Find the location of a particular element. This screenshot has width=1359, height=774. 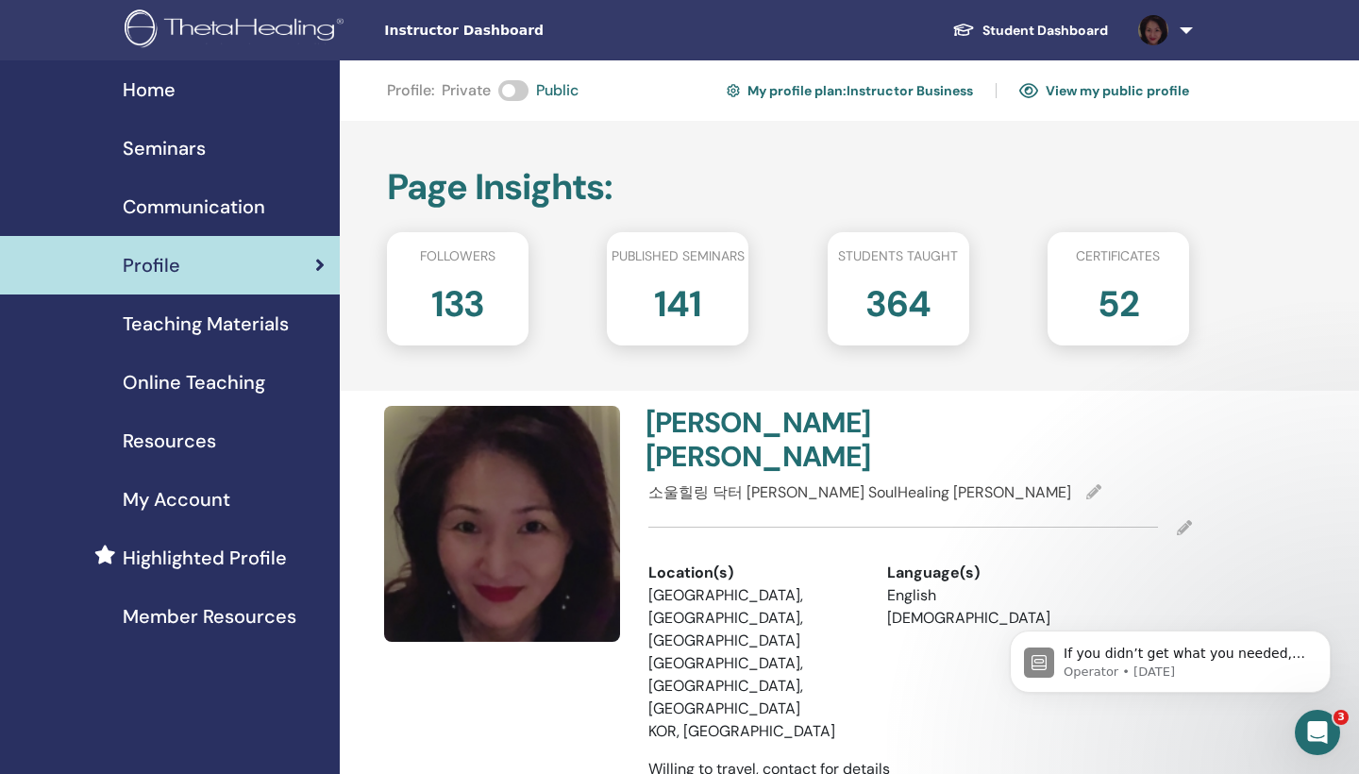

img: logo.png is located at coordinates (237, 30).